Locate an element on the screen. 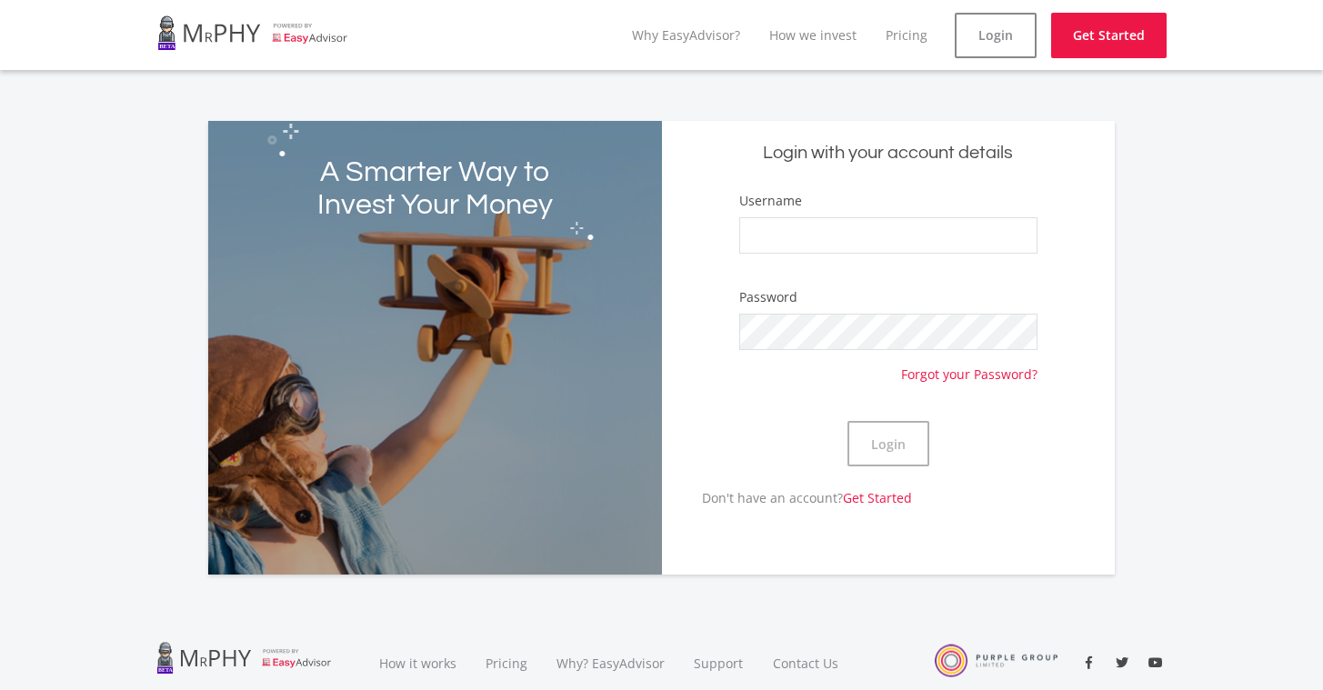  a: Forgot your Password? is located at coordinates (970, 367).